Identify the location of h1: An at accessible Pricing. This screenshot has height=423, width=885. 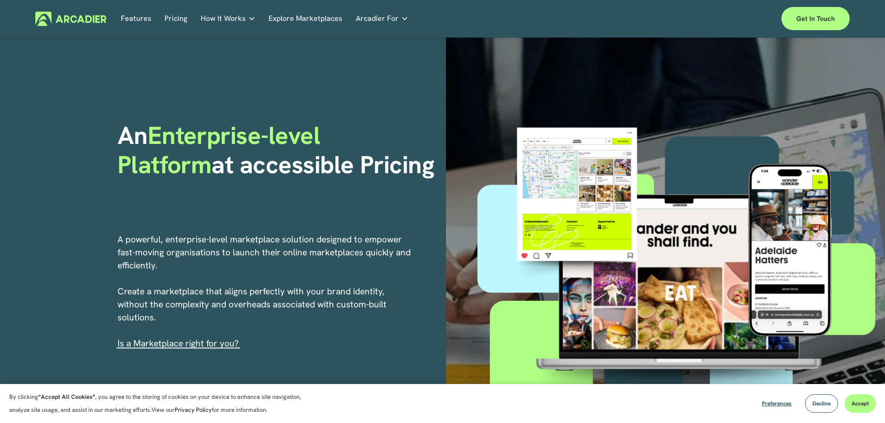
(278, 150).